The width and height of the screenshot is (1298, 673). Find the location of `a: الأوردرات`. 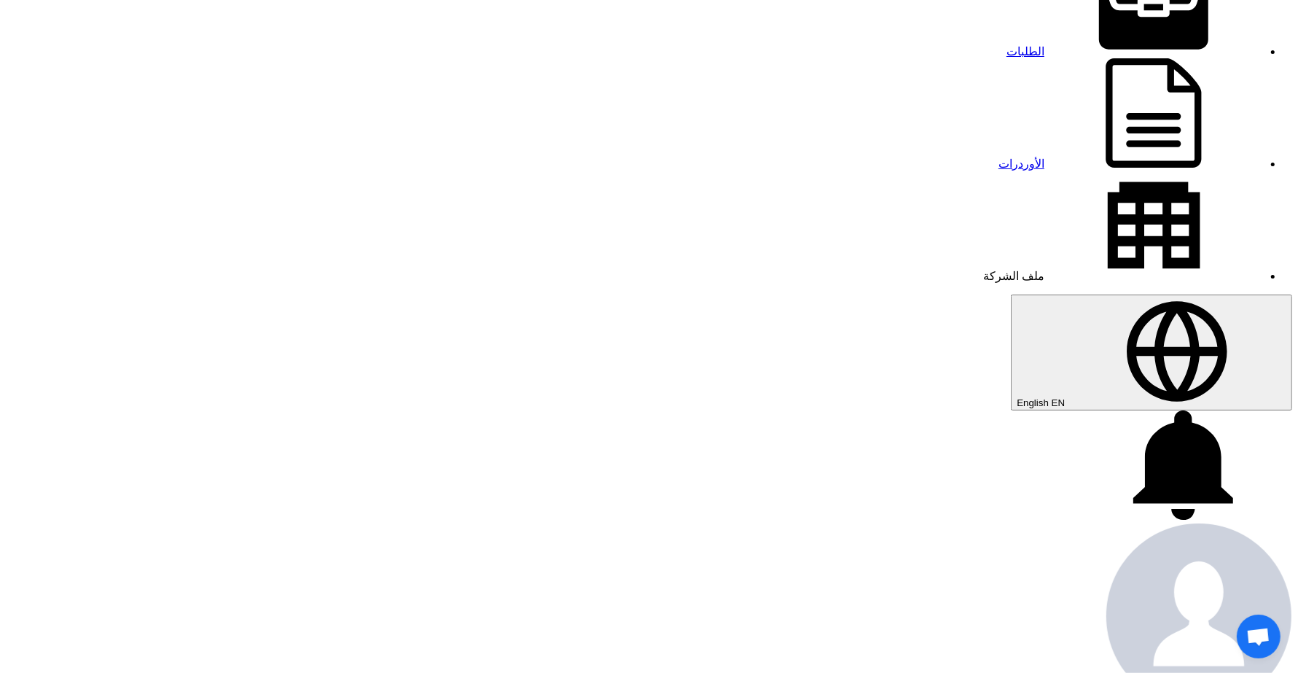

a: الأوردرات is located at coordinates (1130, 163).